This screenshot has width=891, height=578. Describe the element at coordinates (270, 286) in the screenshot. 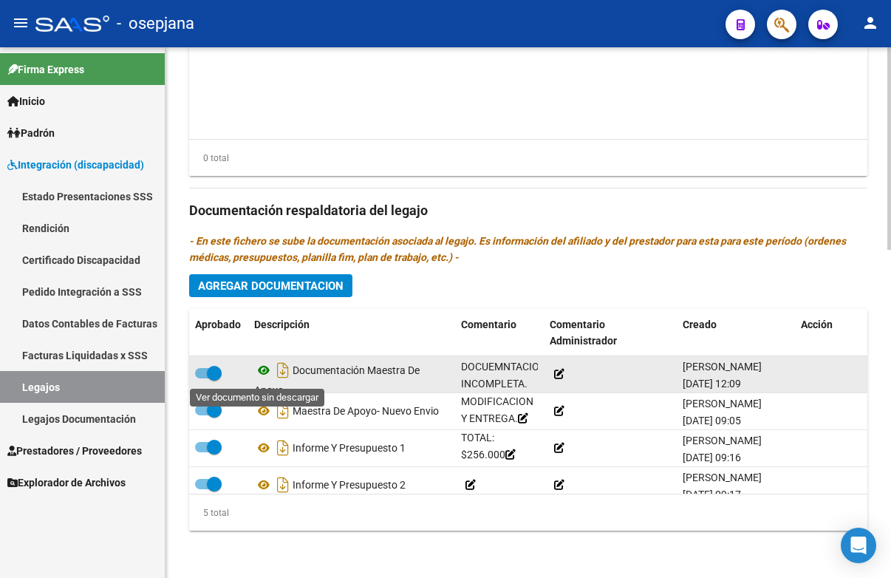

I see `span: Agregar Documentacion` at that location.